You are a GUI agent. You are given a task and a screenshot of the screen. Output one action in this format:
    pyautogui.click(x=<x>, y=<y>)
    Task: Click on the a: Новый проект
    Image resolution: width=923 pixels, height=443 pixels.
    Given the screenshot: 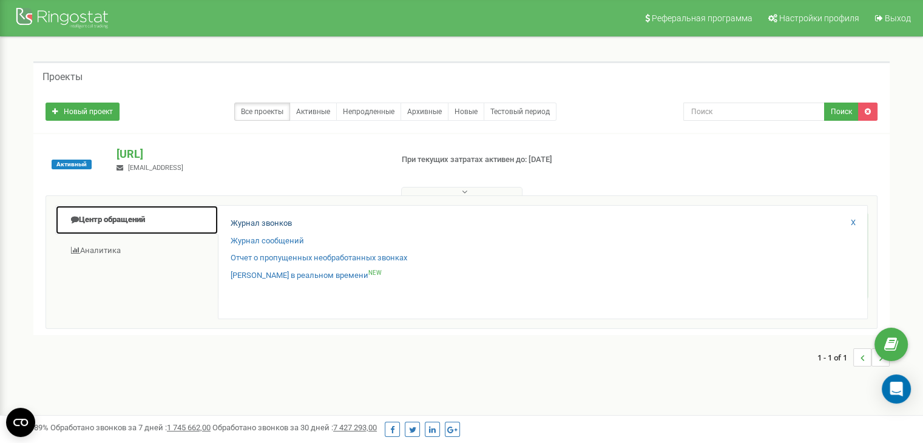 What is the action you would take?
    pyautogui.click(x=83, y=112)
    